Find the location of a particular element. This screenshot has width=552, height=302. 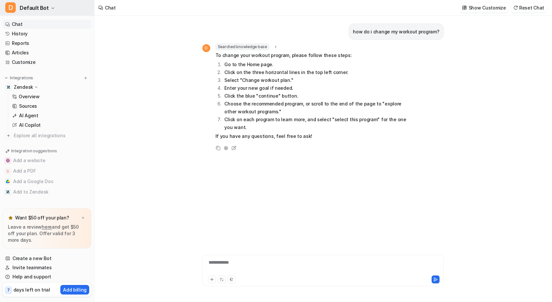

a: Sources is located at coordinates (50, 106).